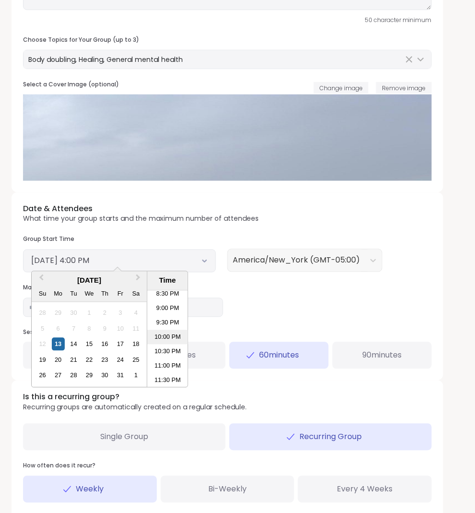  Describe the element at coordinates (120, 360) in the screenshot. I see `div: Choose Friday, October 24th, 2025` at that location.